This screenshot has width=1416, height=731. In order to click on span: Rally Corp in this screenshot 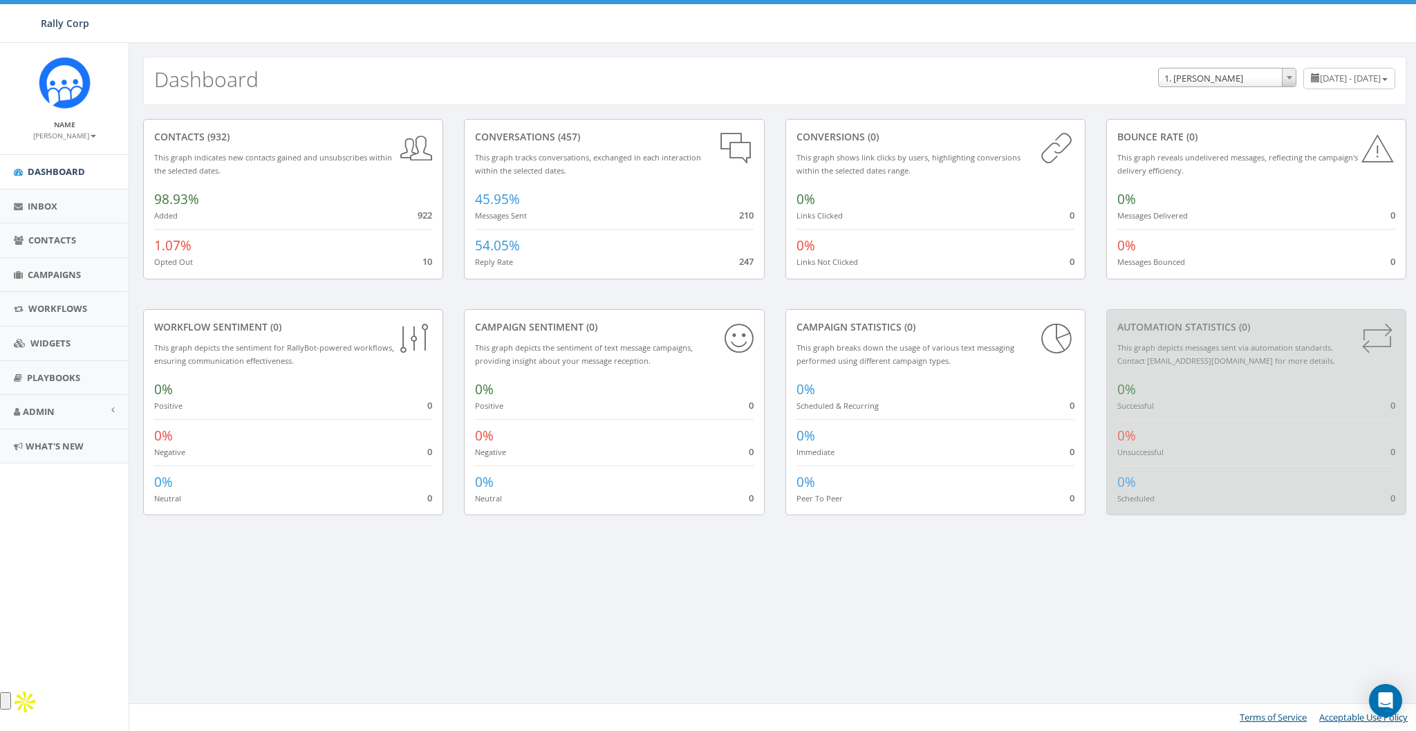, I will do `click(65, 23)`.